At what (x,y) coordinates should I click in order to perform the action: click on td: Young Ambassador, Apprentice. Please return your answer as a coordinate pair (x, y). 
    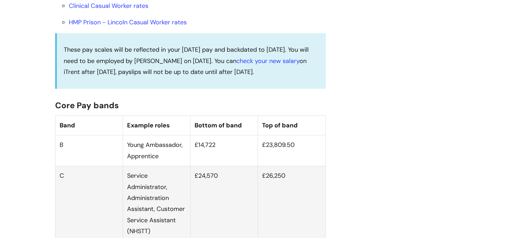
    Looking at the image, I should click on (156, 151).